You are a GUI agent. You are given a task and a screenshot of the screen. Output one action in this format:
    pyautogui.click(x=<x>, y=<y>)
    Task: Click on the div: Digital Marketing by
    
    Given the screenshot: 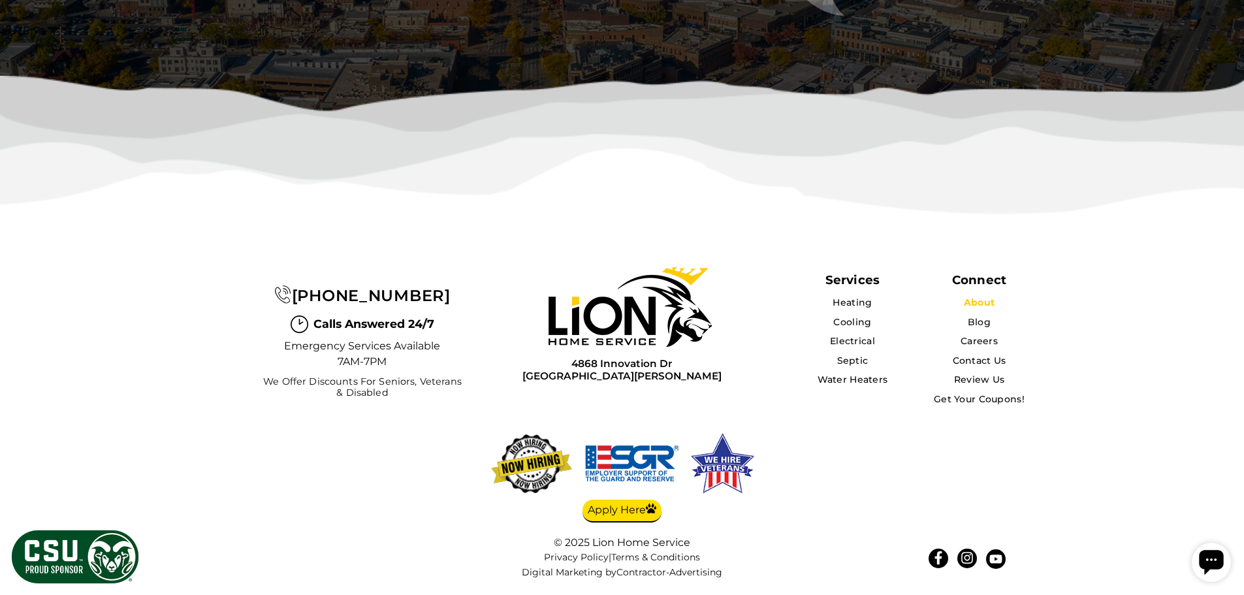 What is the action you would take?
    pyautogui.click(x=622, y=572)
    